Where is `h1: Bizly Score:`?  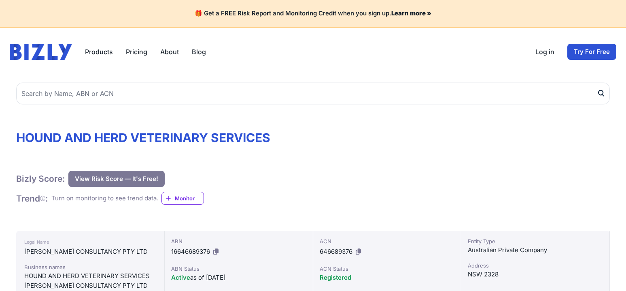 h1: Bizly Score: is located at coordinates (40, 179).